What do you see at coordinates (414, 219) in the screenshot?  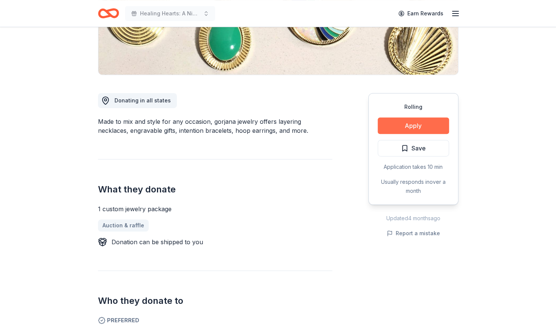 I see `div: Updated 4 months ago` at bounding box center [414, 219].